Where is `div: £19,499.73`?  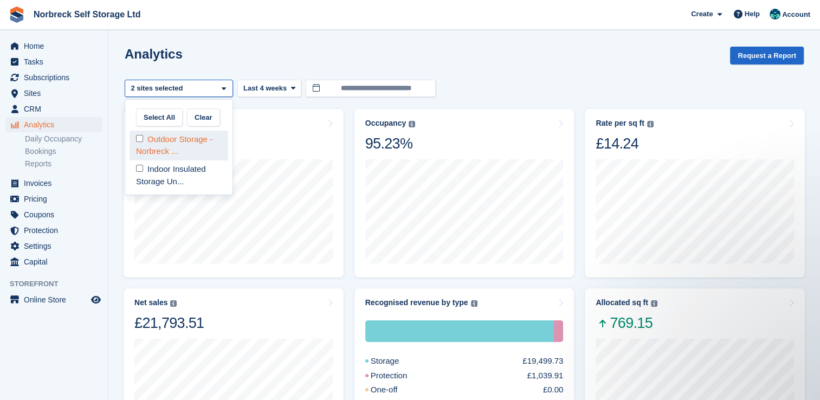 div: £19,499.73 is located at coordinates (542, 361).